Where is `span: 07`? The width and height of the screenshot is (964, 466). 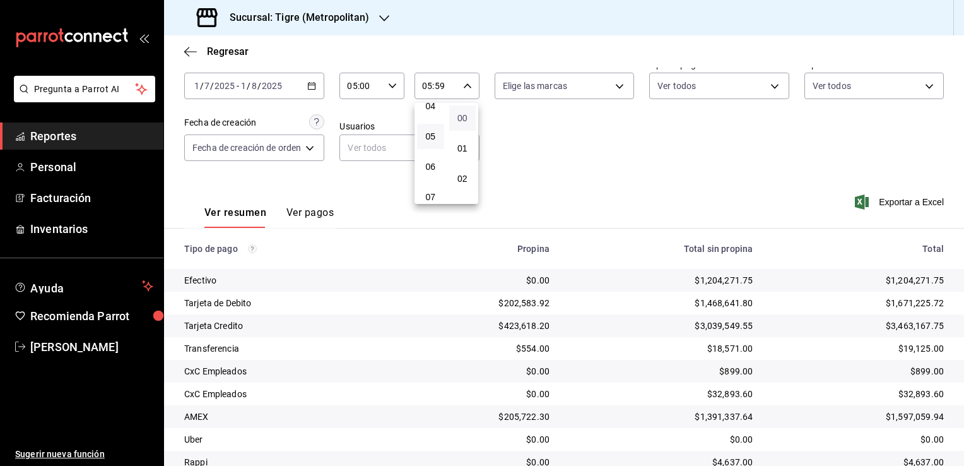
span: 07 is located at coordinates (430, 197).